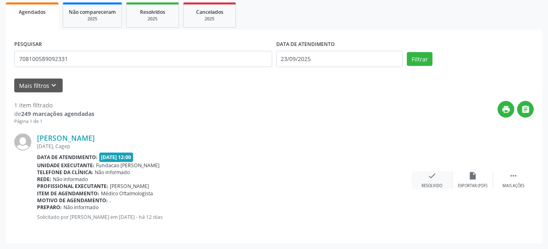 This screenshot has width=548, height=249. What do you see at coordinates (432, 176) in the screenshot?
I see `i: check` at bounding box center [432, 176].